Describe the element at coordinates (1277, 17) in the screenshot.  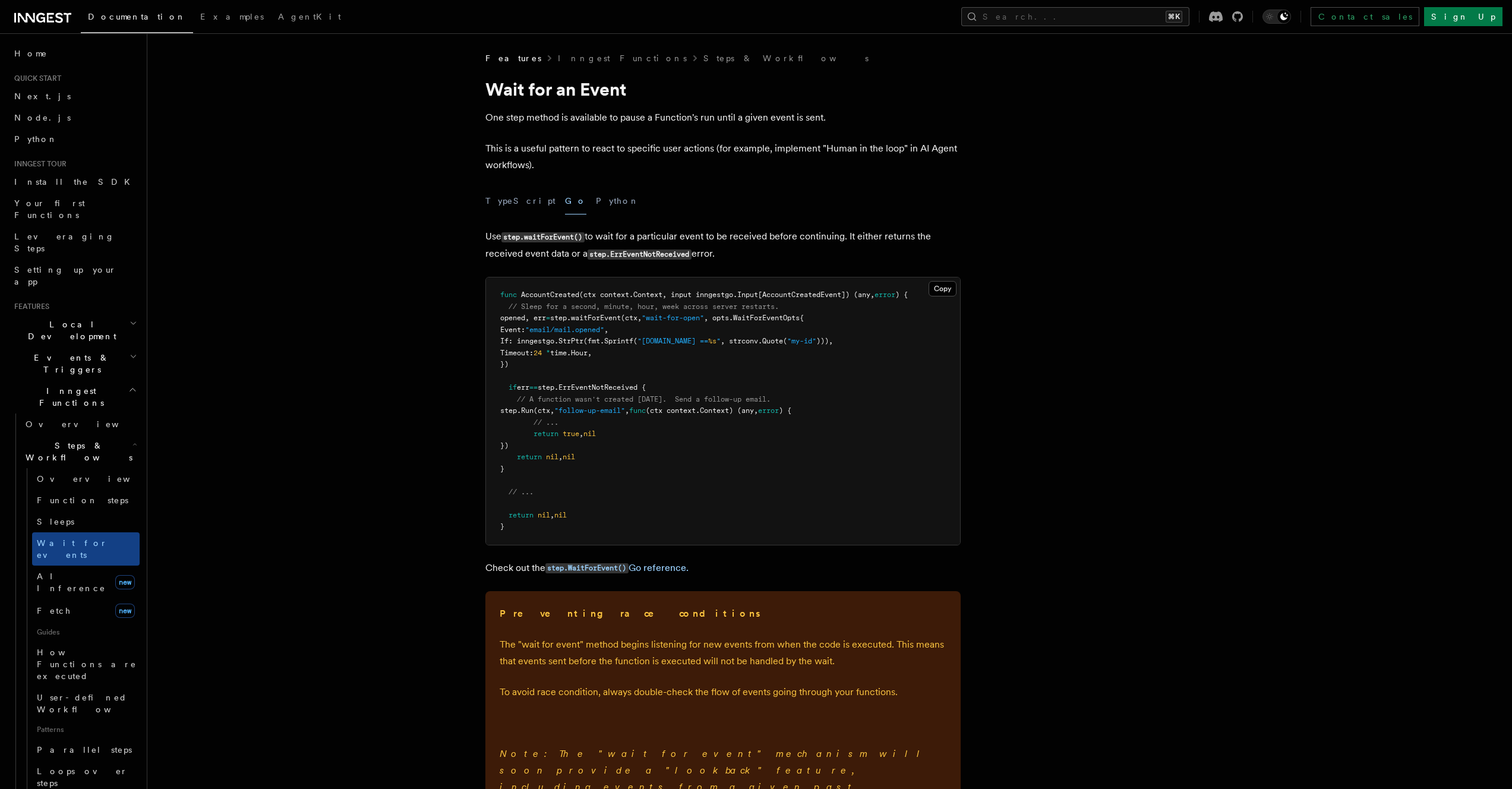
I see `button: Toggle dark mode` at that location.